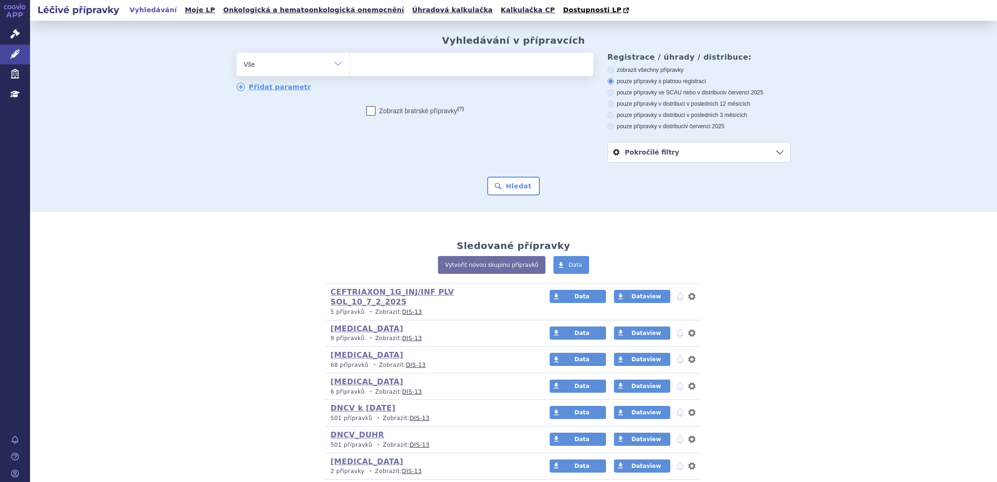  I want to click on a: DNCV_DUHR, so click(357, 434).